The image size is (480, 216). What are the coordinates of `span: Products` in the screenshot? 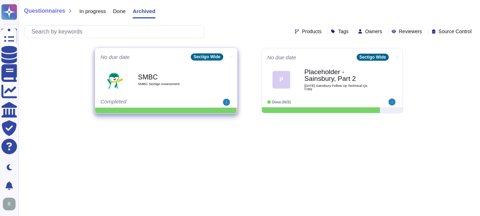 It's located at (311, 31).